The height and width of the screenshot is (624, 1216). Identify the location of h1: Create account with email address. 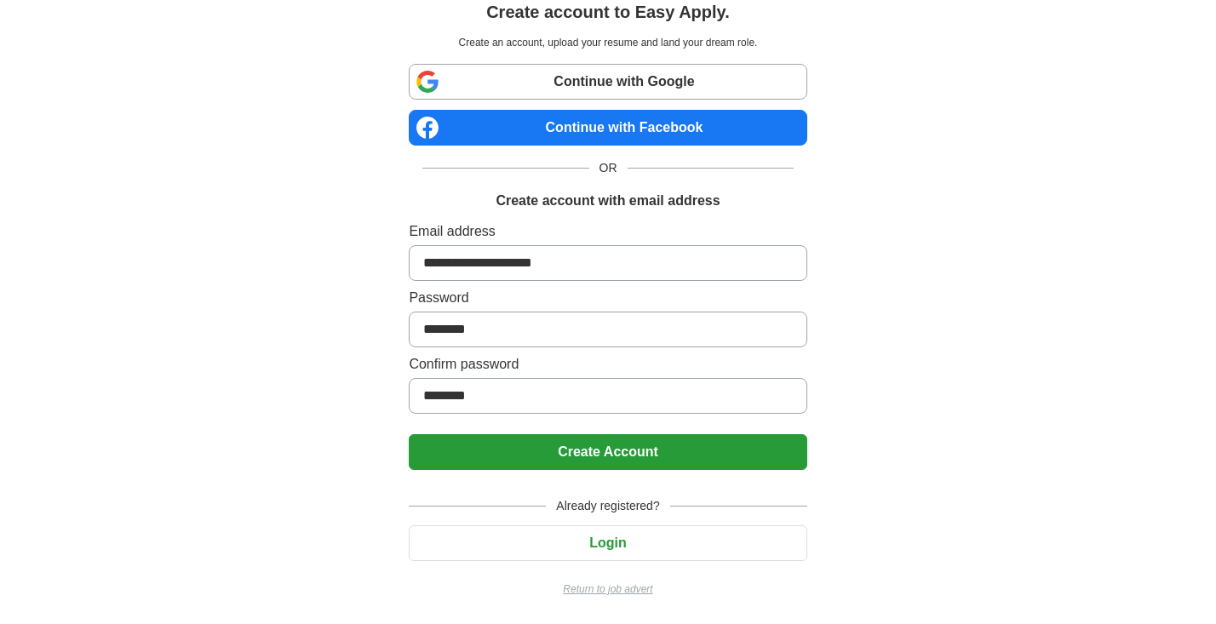
(607, 201).